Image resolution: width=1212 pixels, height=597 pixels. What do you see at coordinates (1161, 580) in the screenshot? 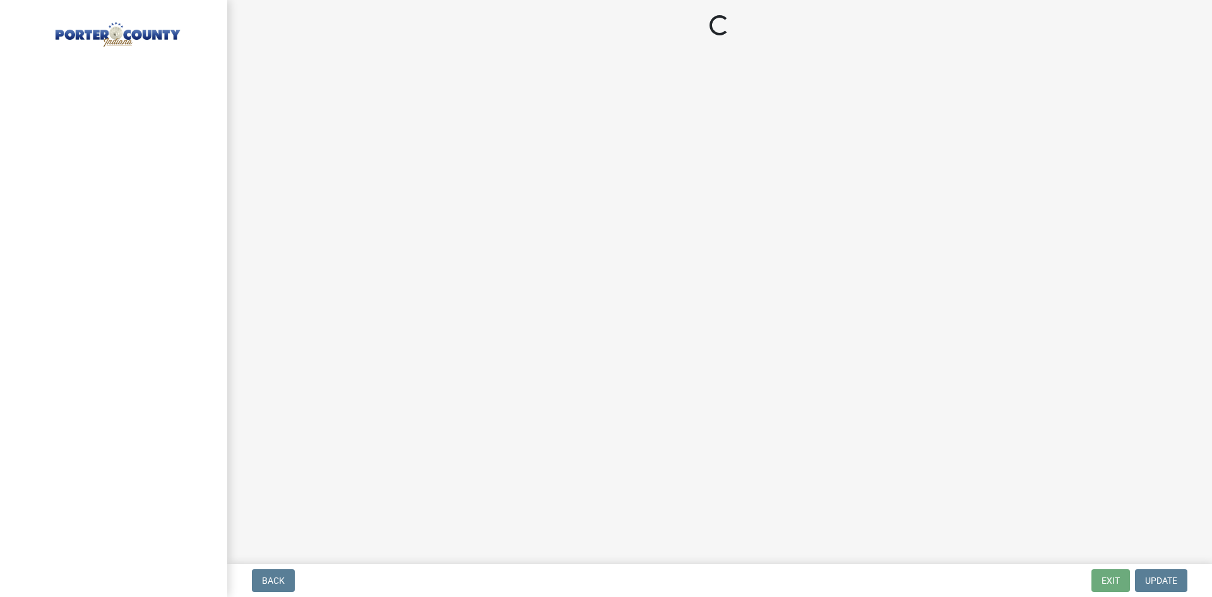
I see `button: Update` at bounding box center [1161, 580].